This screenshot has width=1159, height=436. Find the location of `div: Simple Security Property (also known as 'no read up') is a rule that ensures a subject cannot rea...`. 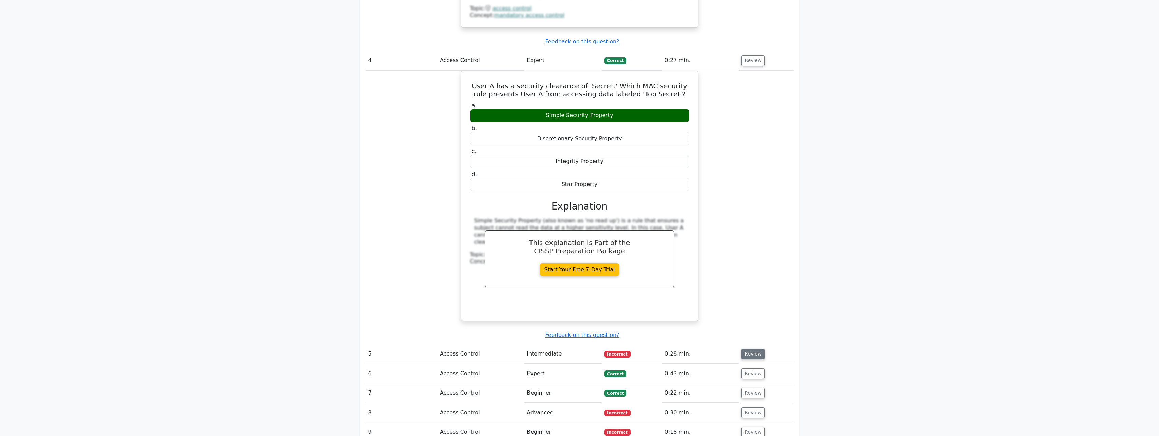

div: Simple Security Property (also known as 'no read up') is a rule that ensures a subject cannot rea... is located at coordinates (580, 231).